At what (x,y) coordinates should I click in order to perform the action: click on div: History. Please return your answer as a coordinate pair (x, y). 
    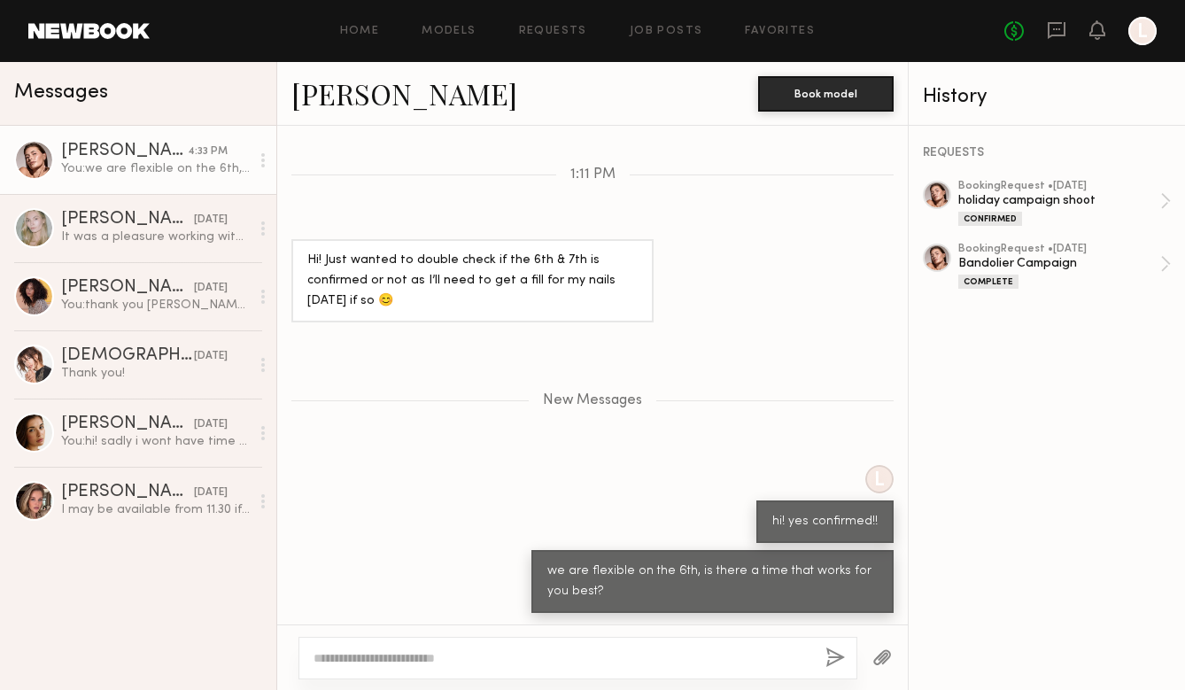
    Looking at the image, I should click on (1047, 97).